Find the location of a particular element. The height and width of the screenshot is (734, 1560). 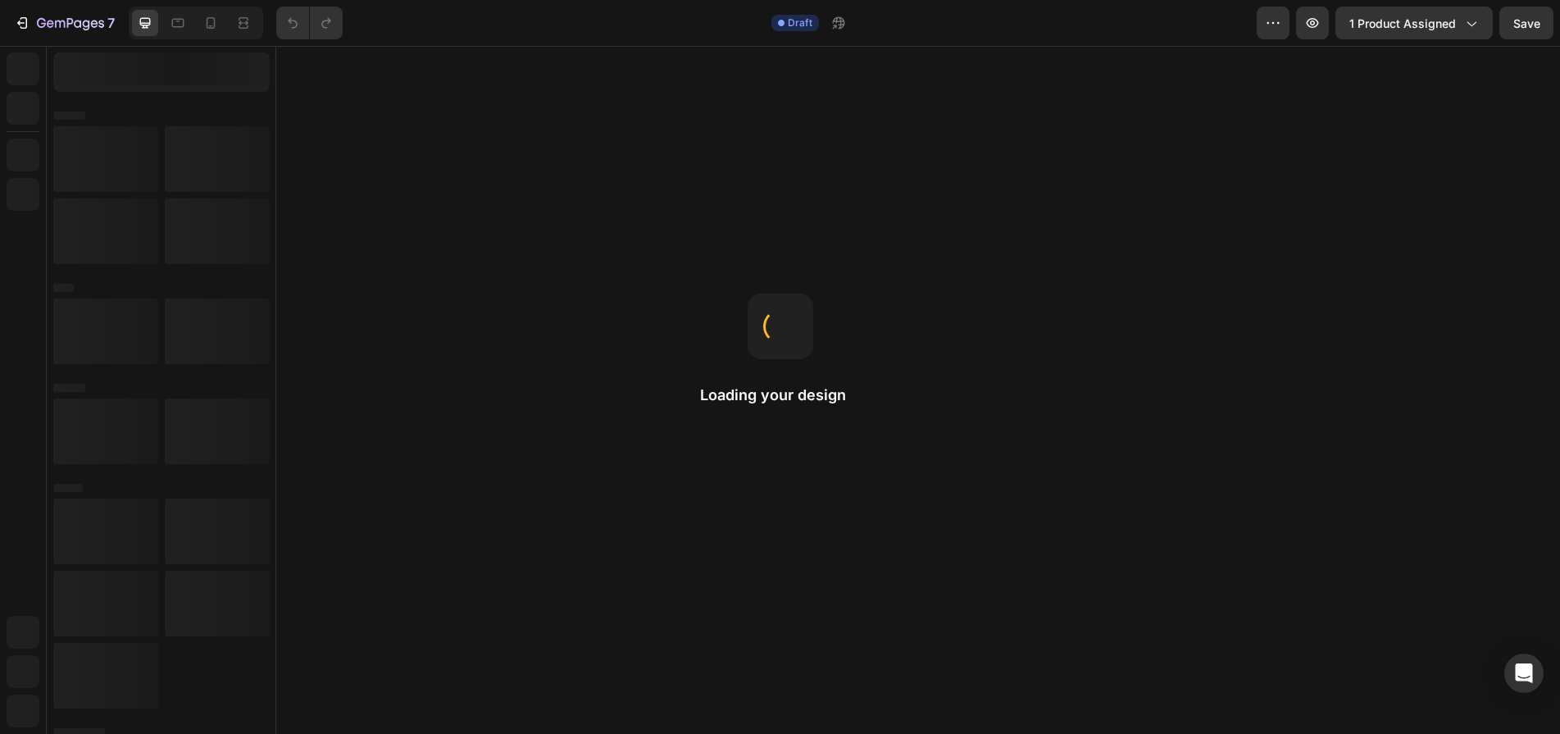

div: Open Intercom Messenger is located at coordinates (1524, 673).